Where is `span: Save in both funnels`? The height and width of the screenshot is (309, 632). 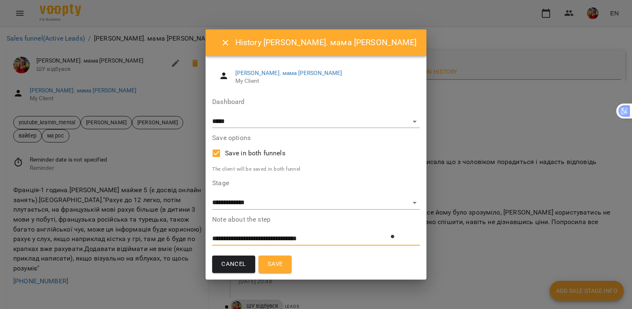
span: Save in both funnels is located at coordinates (255, 153).